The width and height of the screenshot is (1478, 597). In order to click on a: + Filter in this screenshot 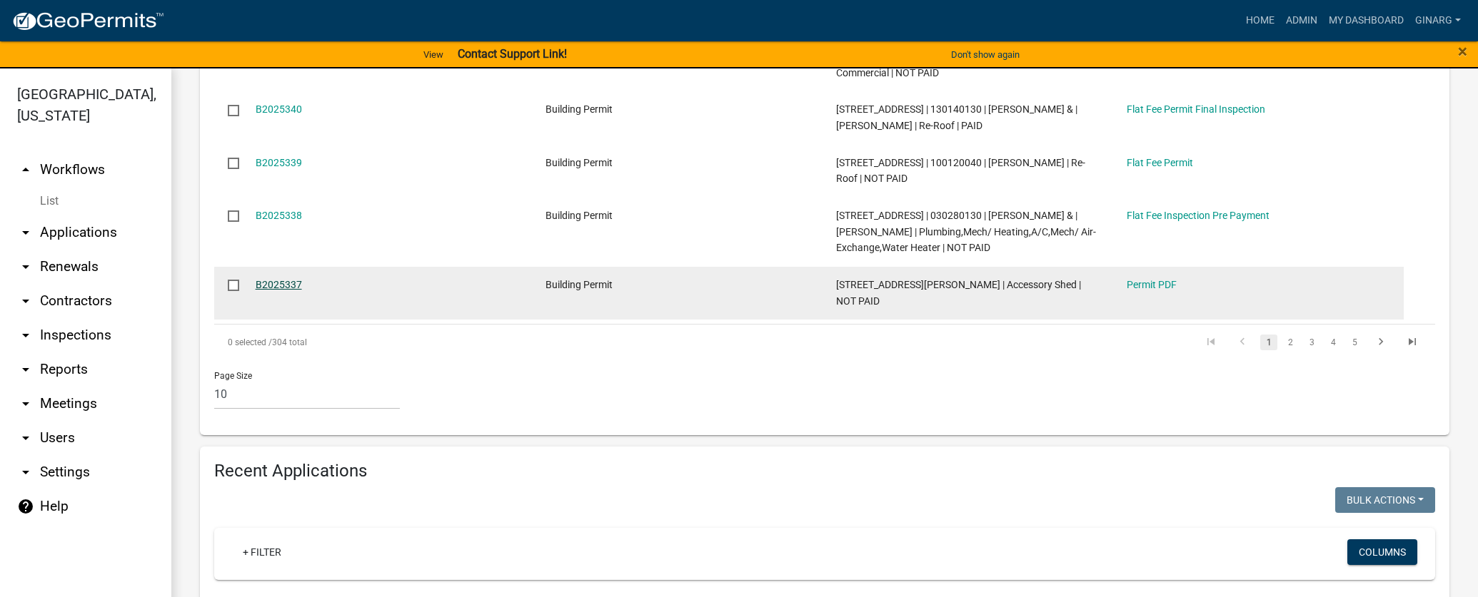, I will do `click(262, 553)`.